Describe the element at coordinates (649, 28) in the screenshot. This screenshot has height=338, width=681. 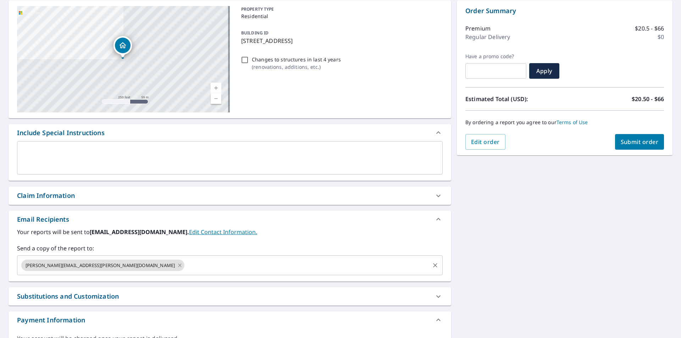
I see `p: $20.5 - $66` at that location.